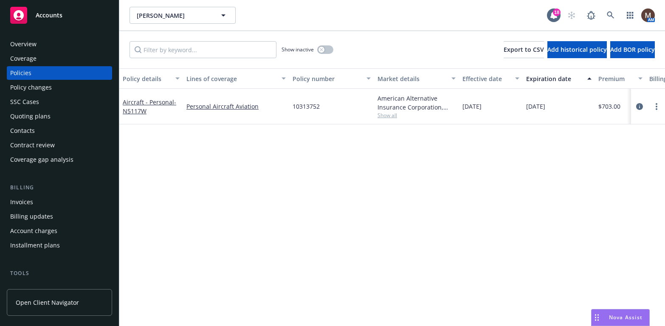 The height and width of the screenshot is (326, 665). I want to click on a: Manage files, so click(59, 288).